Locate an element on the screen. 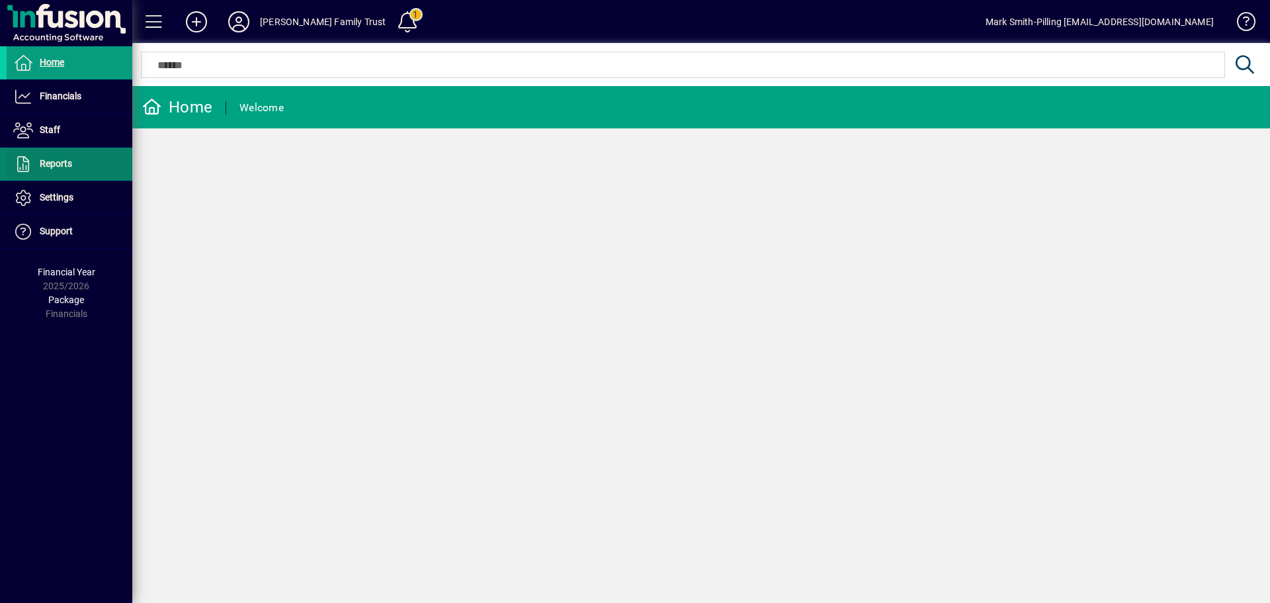  a: Reports is located at coordinates (69, 164).